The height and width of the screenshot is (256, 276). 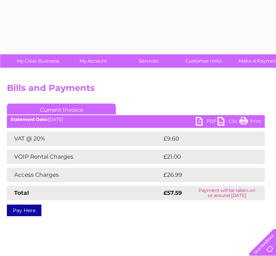 I want to click on a: My Clear Business, so click(x=38, y=61).